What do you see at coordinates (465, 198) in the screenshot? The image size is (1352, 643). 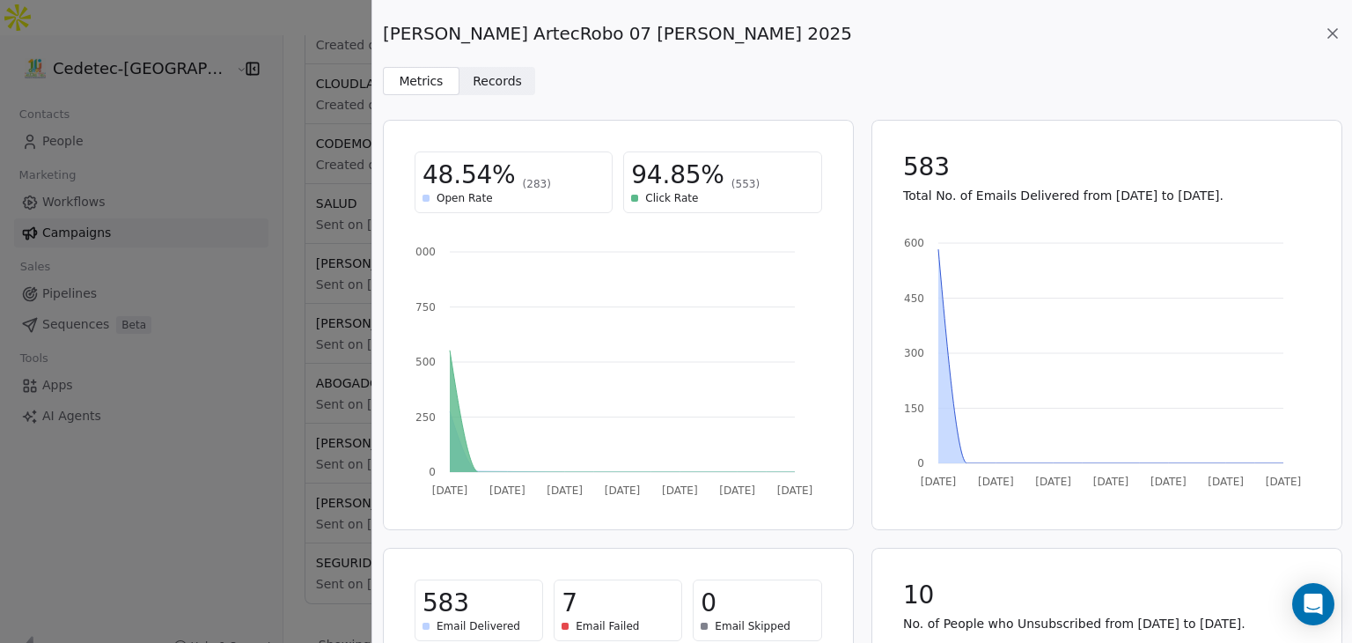 I see `span: Open Rate` at bounding box center [465, 198].